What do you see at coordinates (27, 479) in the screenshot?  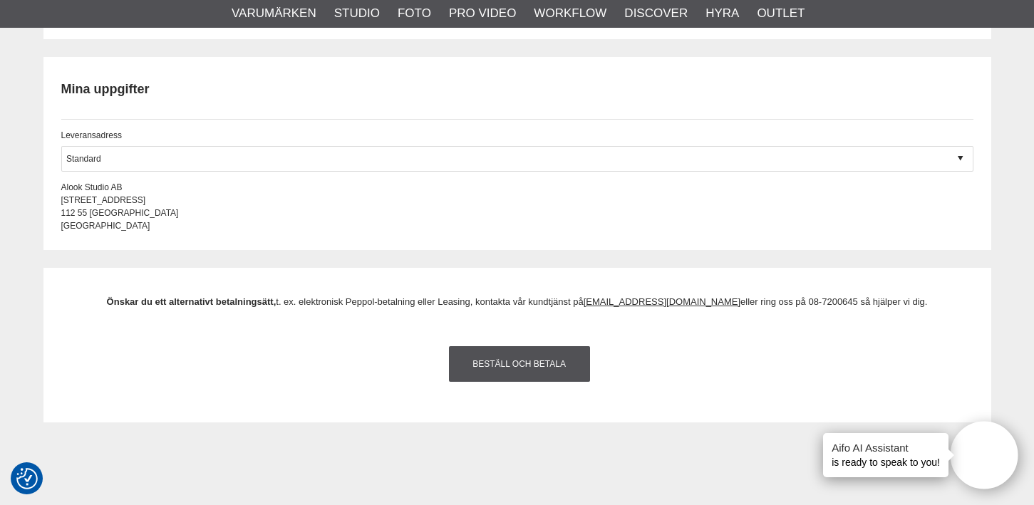 I see `button: Samtyckesinställningar` at bounding box center [27, 479].